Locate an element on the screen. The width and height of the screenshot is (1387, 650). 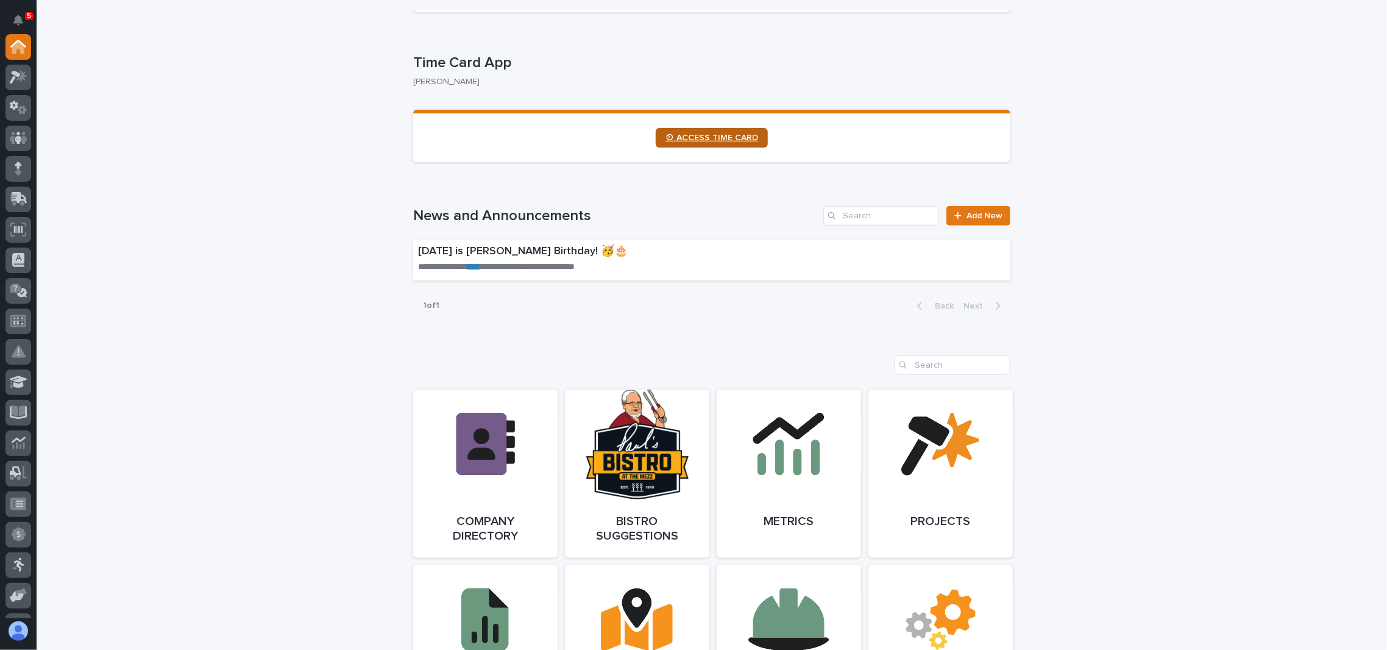
button: Back is located at coordinates (933, 306).